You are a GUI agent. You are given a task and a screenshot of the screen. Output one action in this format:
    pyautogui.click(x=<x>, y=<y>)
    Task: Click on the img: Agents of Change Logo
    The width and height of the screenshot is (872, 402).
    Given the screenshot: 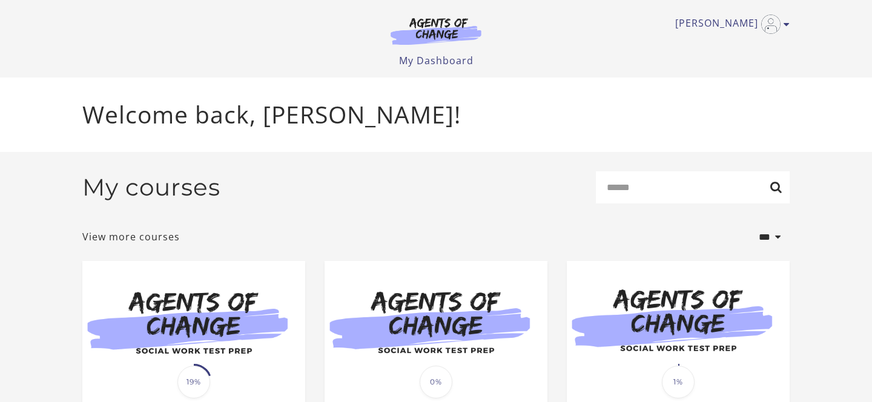 What is the action you would take?
    pyautogui.click(x=436, y=31)
    